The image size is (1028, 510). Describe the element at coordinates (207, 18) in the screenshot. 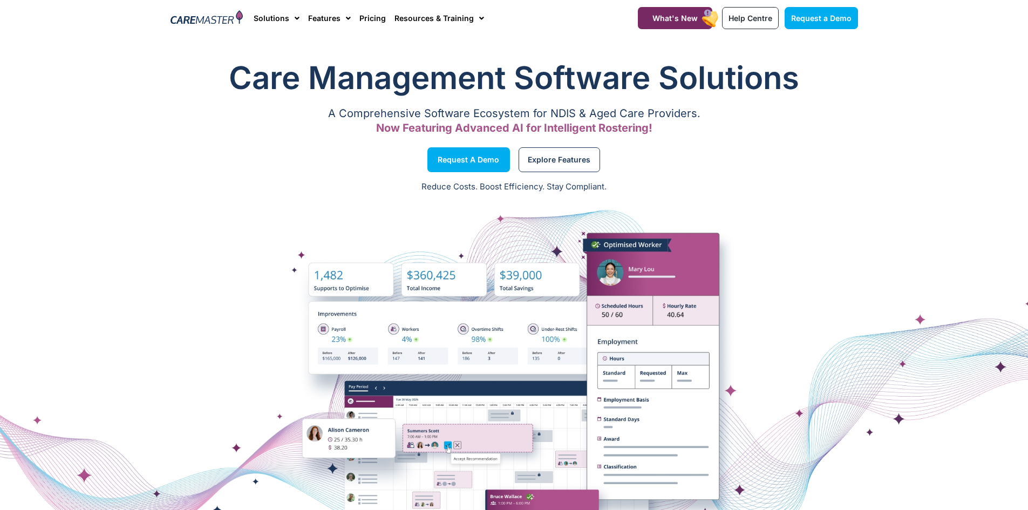

I see `img: CareMaster Logo` at that location.